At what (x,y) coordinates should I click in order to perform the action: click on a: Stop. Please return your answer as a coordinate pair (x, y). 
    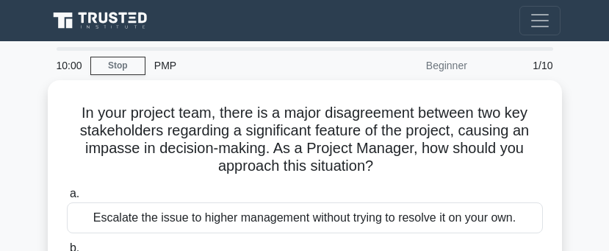
    Looking at the image, I should click on (118, 65).